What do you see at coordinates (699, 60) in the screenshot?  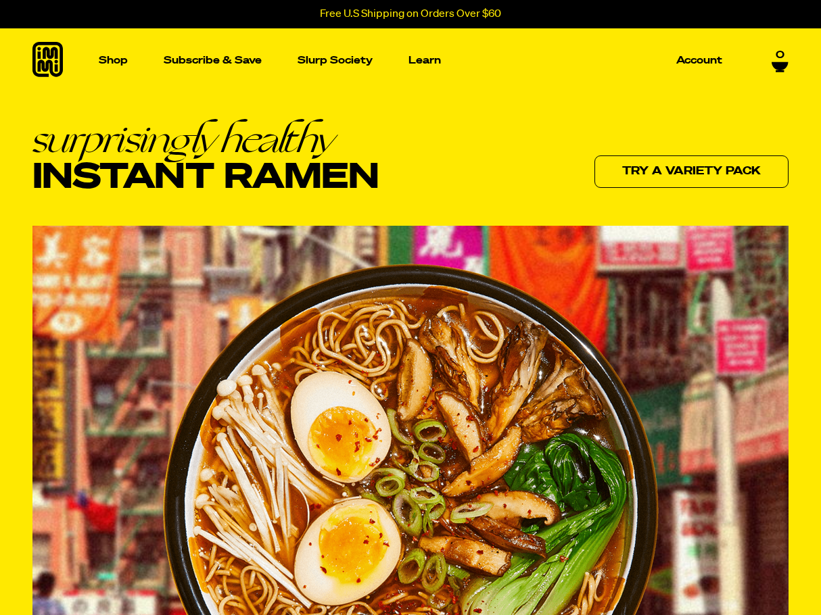 I see `a: Account` at bounding box center [699, 60].